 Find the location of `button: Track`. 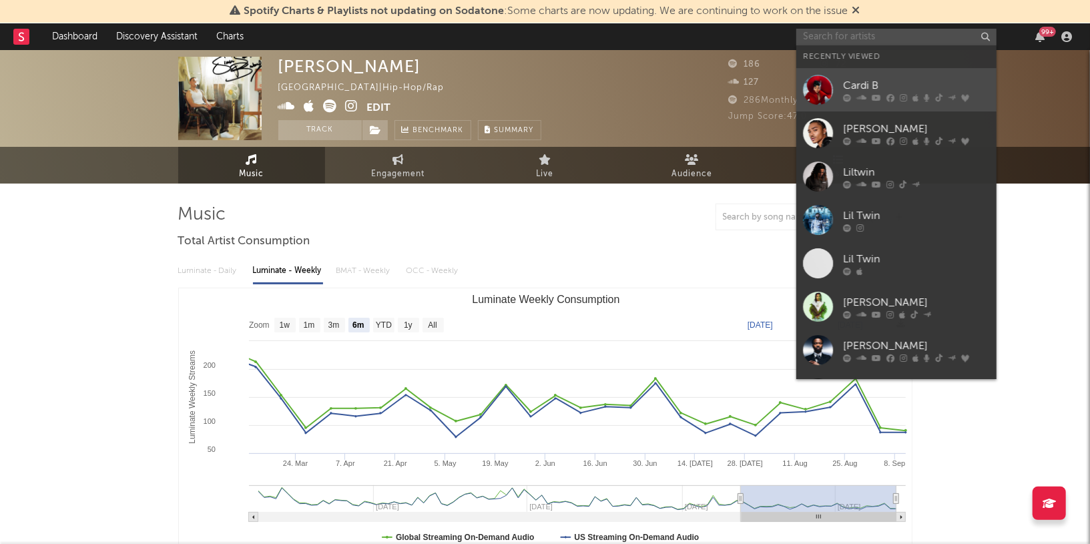

button: Track is located at coordinates (320, 130).